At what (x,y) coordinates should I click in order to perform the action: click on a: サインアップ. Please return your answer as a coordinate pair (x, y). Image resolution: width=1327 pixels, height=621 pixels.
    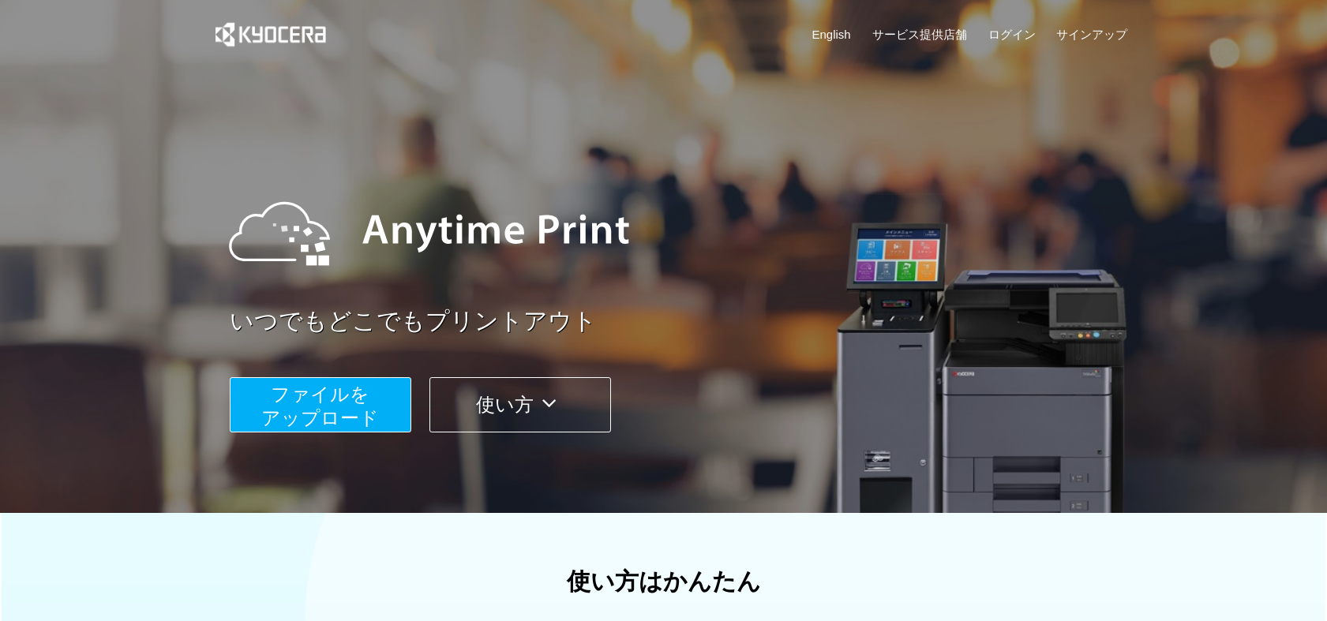
    Looking at the image, I should click on (1091, 34).